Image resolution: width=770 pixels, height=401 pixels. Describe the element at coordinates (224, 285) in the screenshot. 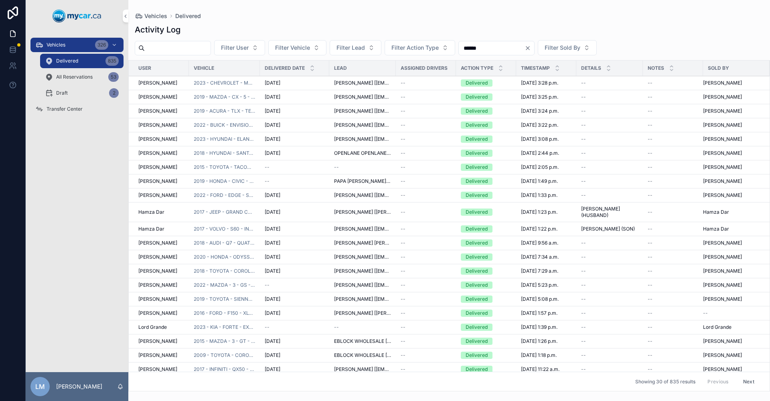

I see `span: 2022 - MAZDA - 3 - GS - 250971A` at that location.